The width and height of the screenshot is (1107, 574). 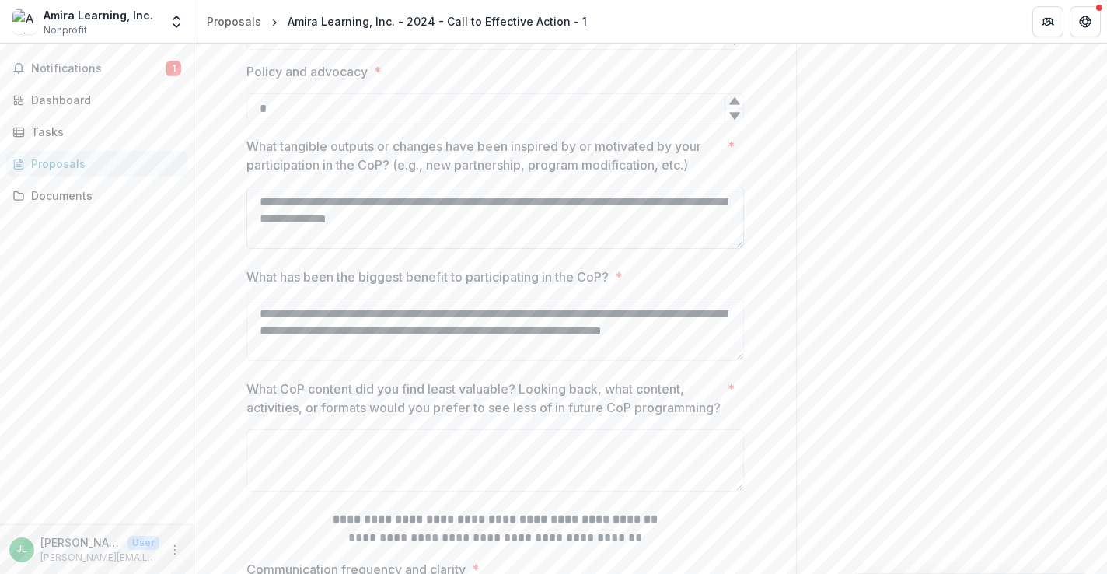 What do you see at coordinates (25, 22) in the screenshot?
I see `img: Amira Learning, Inc.` at bounding box center [25, 22].